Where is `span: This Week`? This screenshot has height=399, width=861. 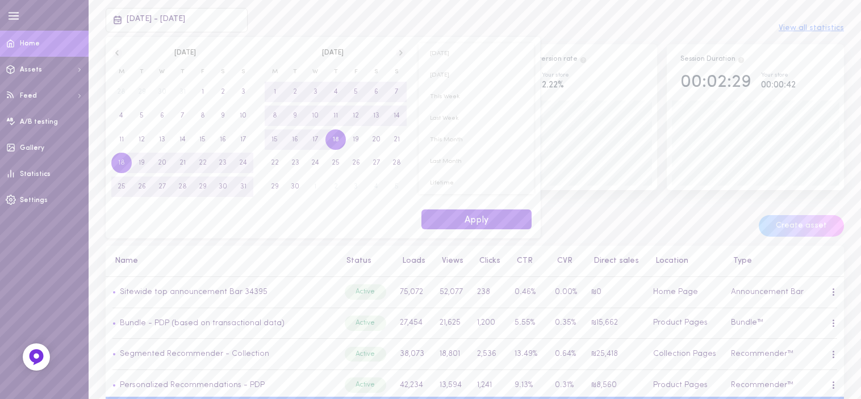 span: This Week is located at coordinates (476, 97).